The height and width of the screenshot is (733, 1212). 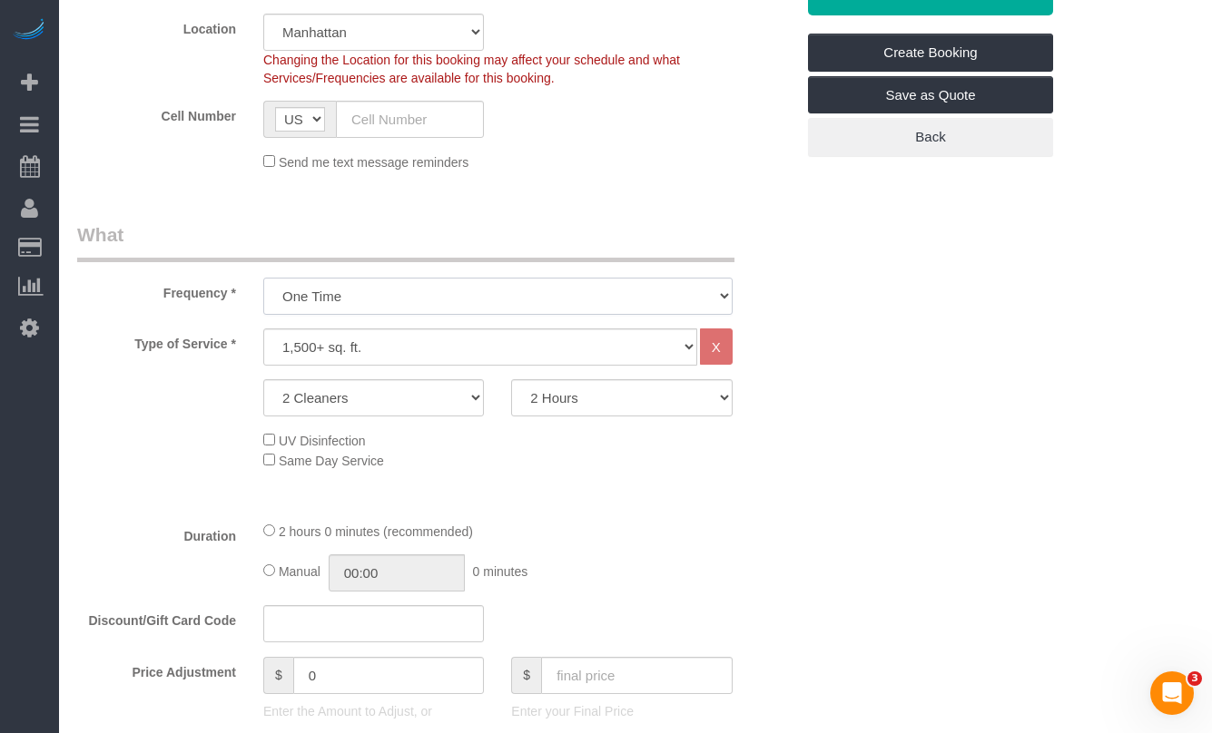 I want to click on span: 3, so click(x=1195, y=679).